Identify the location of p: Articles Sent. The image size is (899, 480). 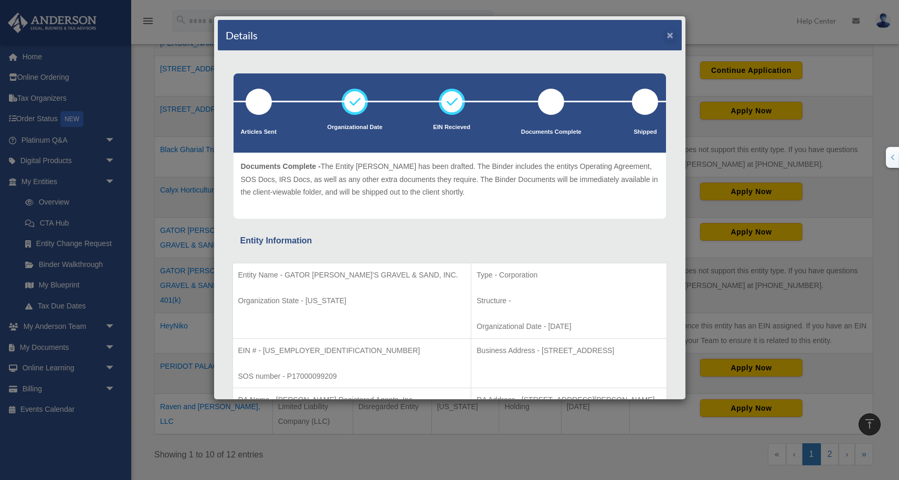
(259, 132).